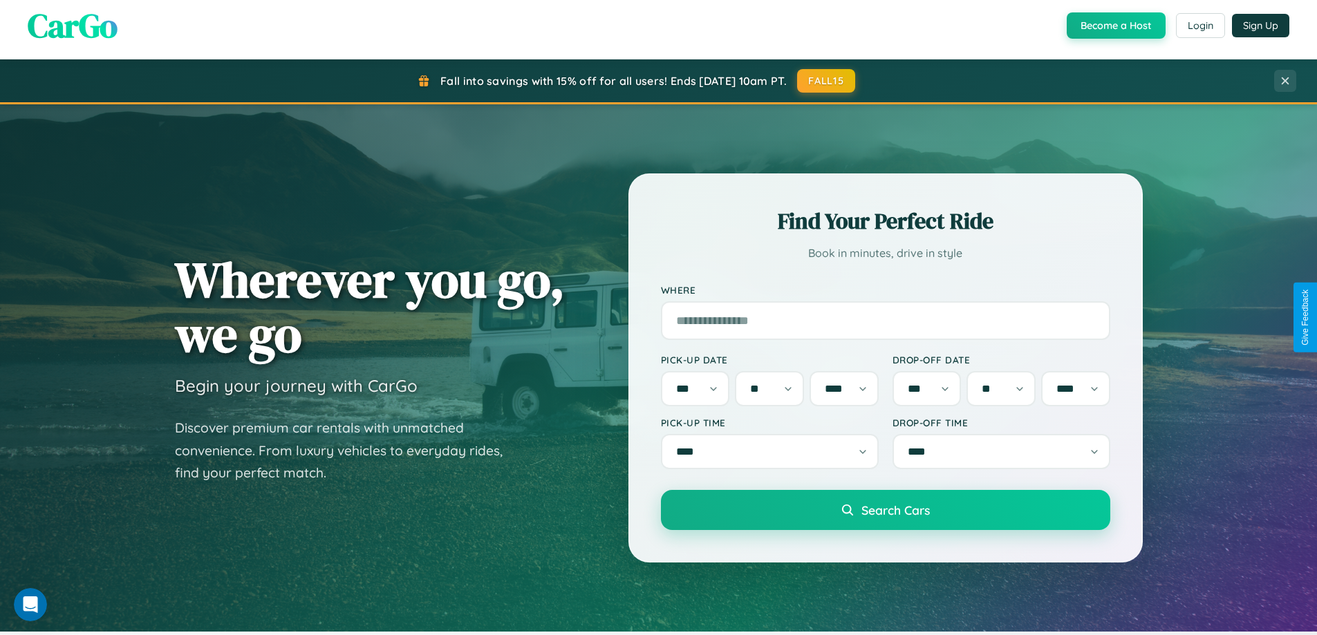  I want to click on div: Give Feedback, so click(1305, 317).